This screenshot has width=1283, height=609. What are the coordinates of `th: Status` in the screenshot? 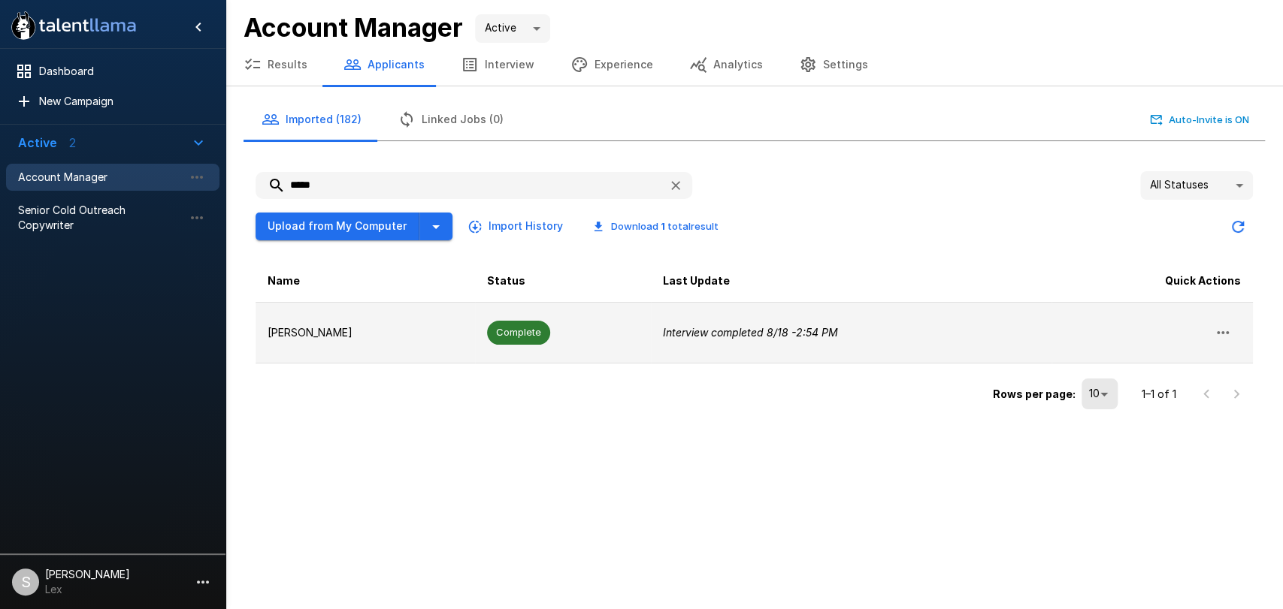 It's located at (563, 281).